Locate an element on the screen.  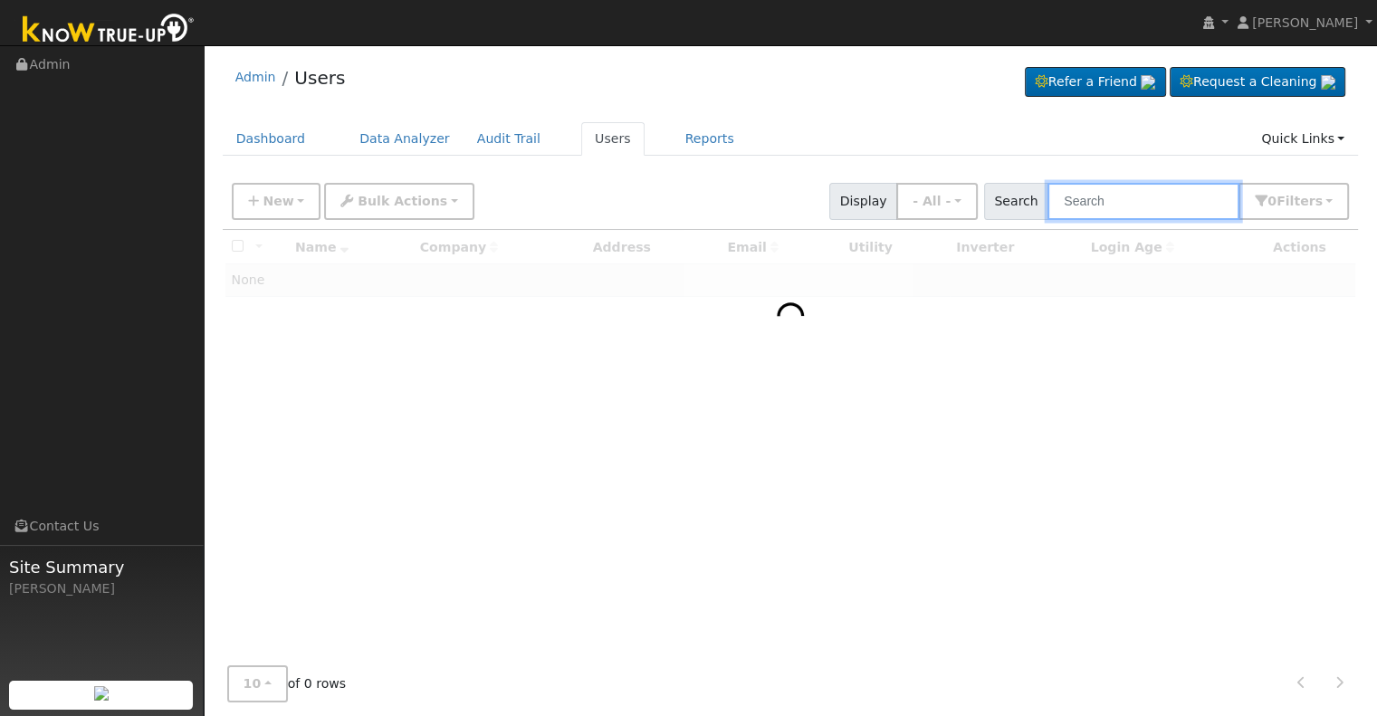
a: Admin is located at coordinates (255, 77).